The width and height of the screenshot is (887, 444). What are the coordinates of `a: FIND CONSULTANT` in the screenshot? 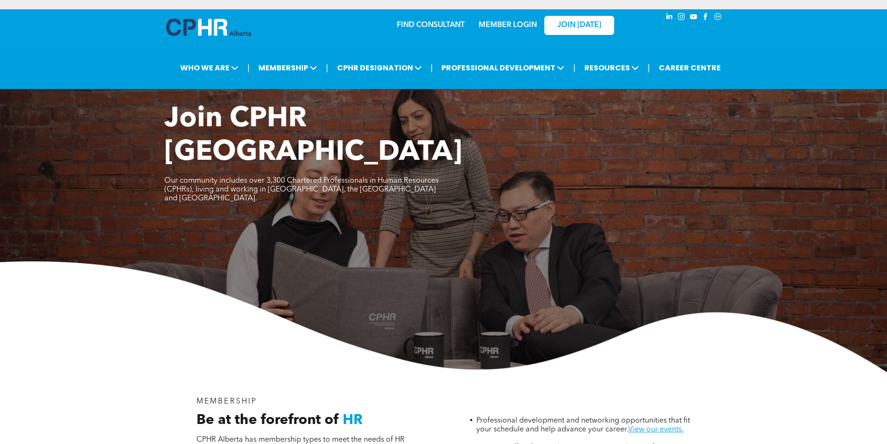 It's located at (431, 25).